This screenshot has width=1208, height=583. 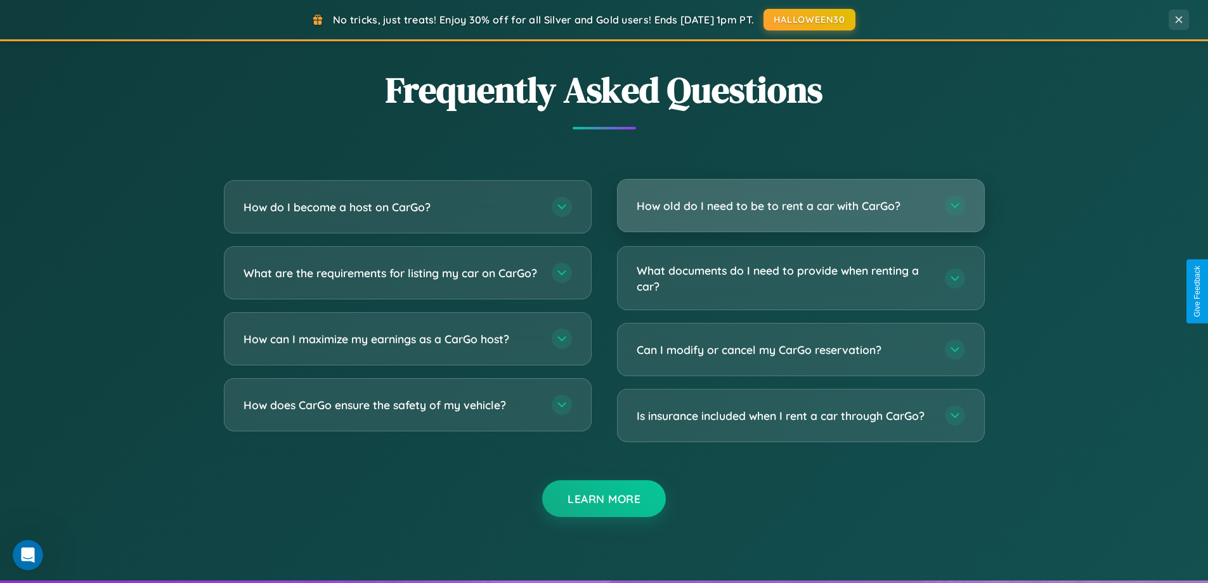 I want to click on h3: How does CarGo ensure the safety of my vehicle?, so click(x=391, y=405).